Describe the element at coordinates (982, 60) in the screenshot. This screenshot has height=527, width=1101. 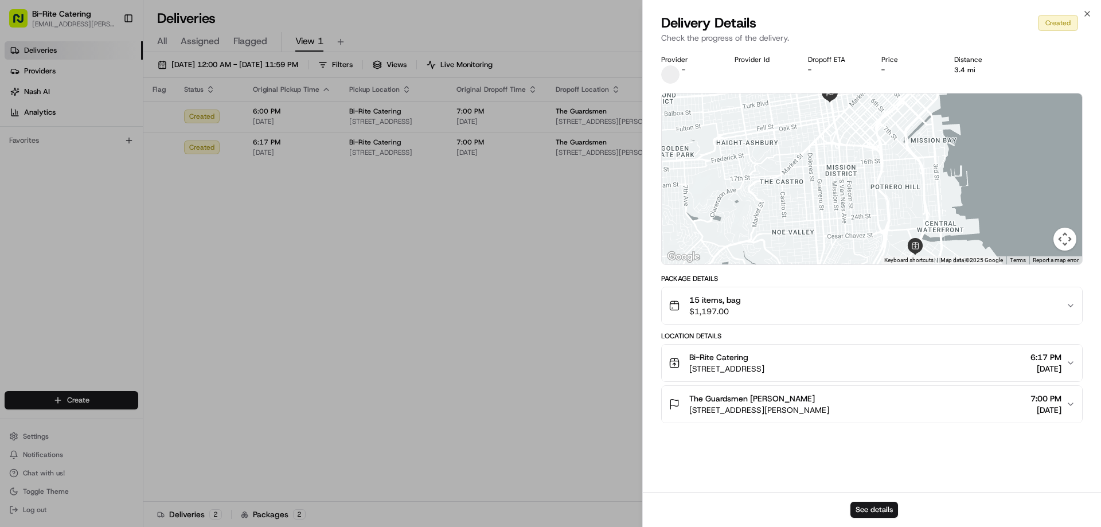
I see `div: Distance` at that location.